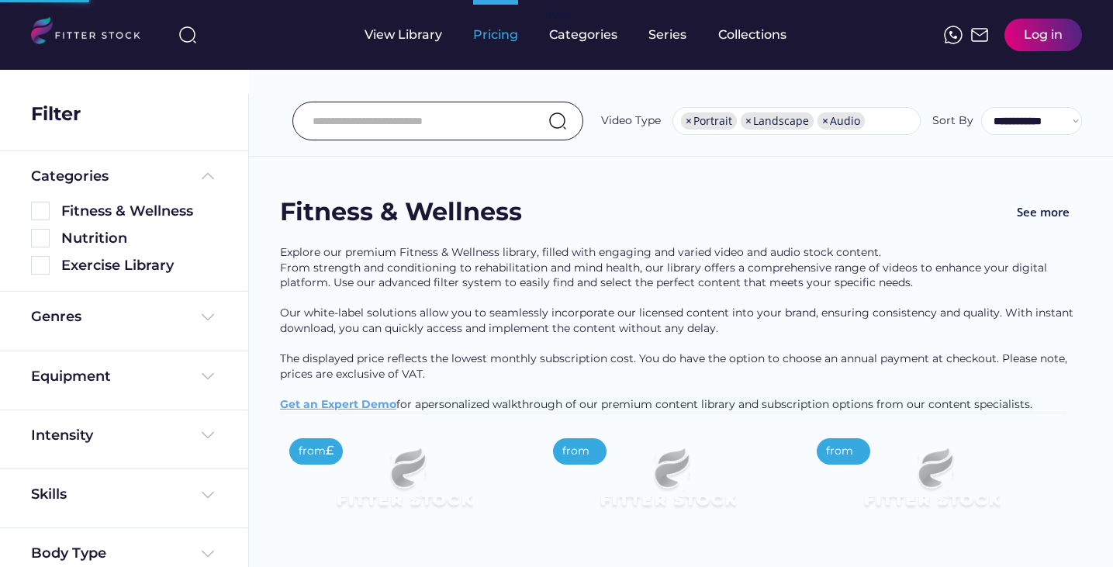  Describe the element at coordinates (208, 176) in the screenshot. I see `img: Frame%20%285%29.svg` at that location.